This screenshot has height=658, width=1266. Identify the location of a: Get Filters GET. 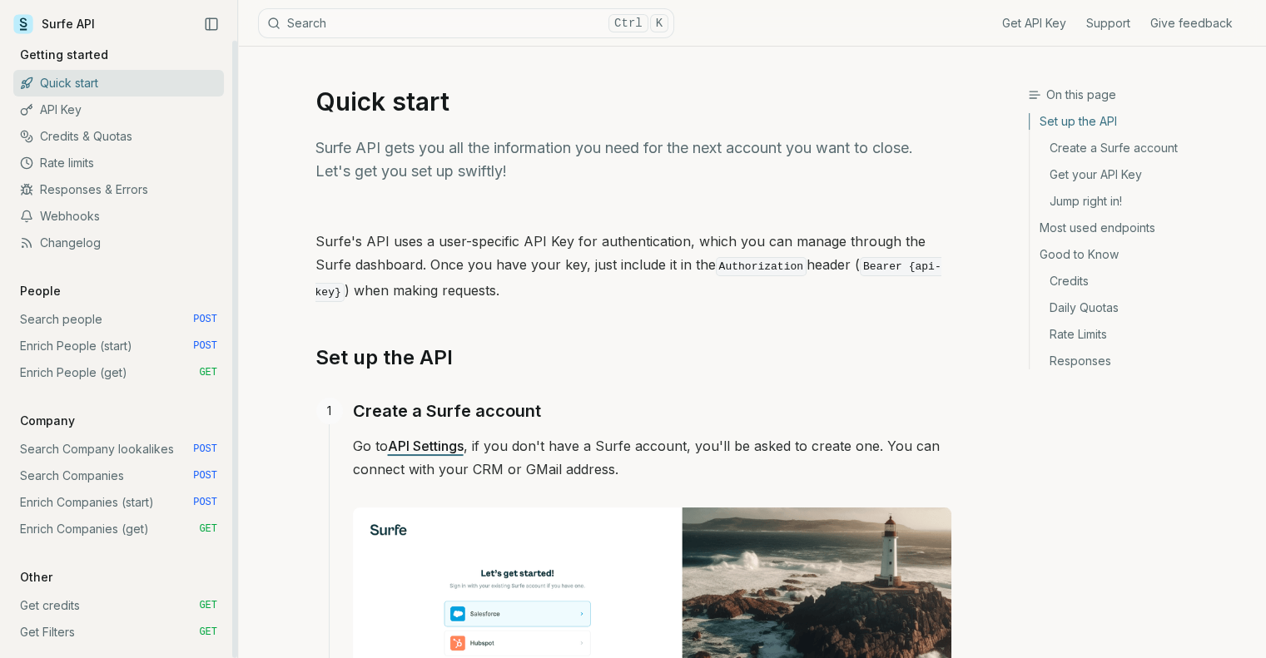
(118, 633).